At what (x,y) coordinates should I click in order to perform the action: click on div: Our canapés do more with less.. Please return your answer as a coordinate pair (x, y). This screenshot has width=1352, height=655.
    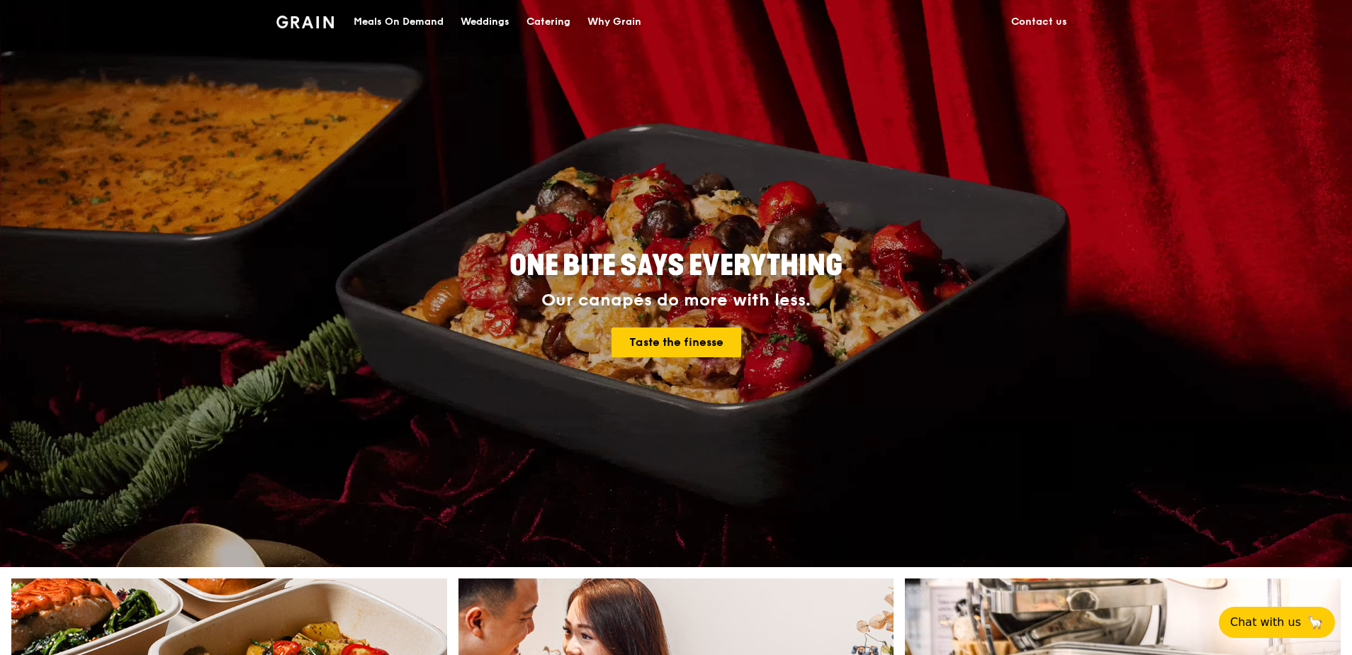
    Looking at the image, I should click on (676, 300).